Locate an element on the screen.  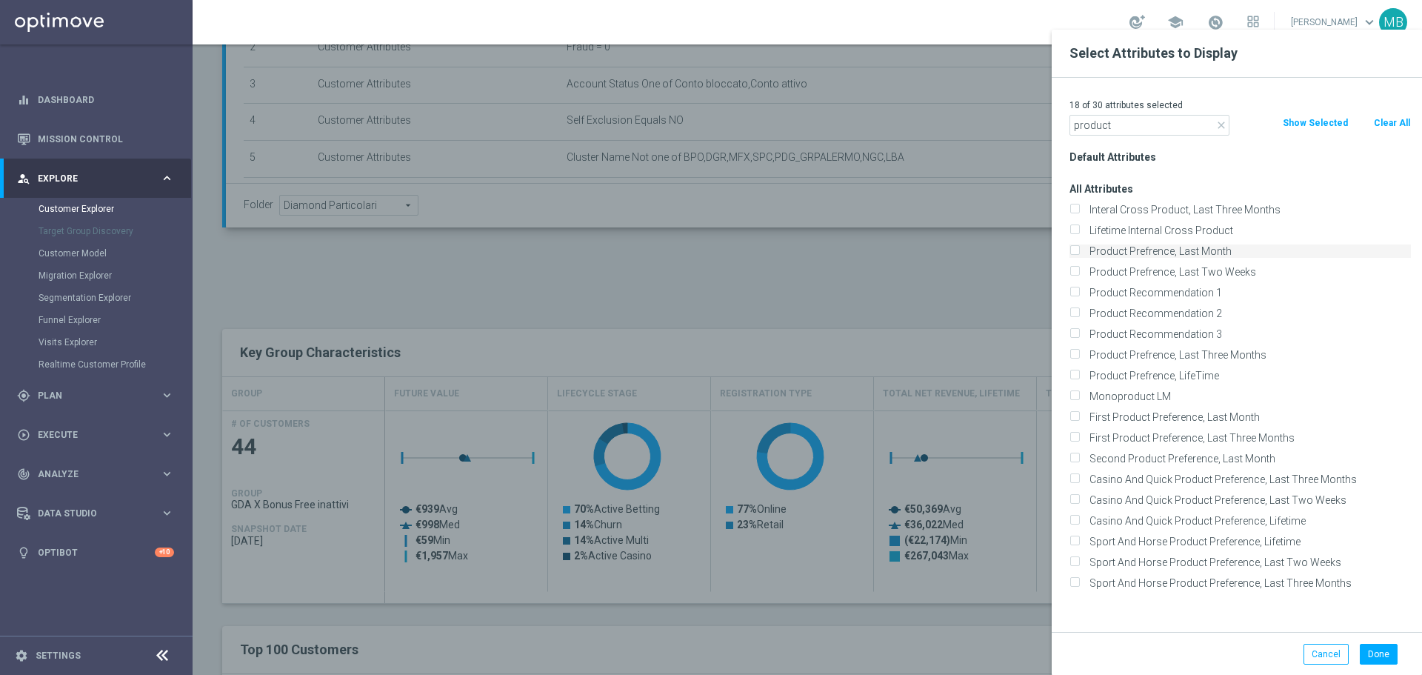
div: Explore is located at coordinates (88, 178).